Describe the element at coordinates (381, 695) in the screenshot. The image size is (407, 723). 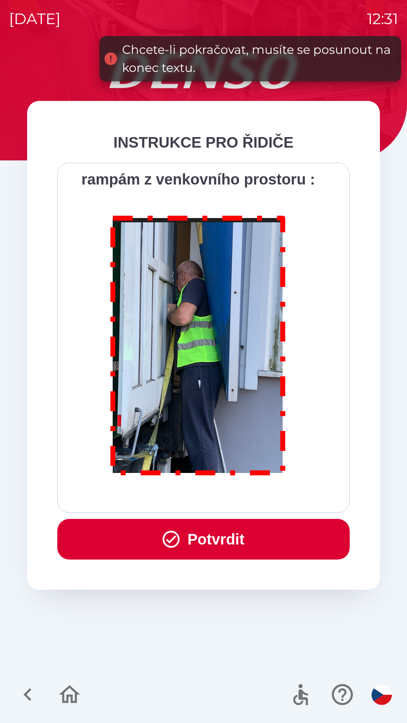
I see `img: cs flag` at that location.